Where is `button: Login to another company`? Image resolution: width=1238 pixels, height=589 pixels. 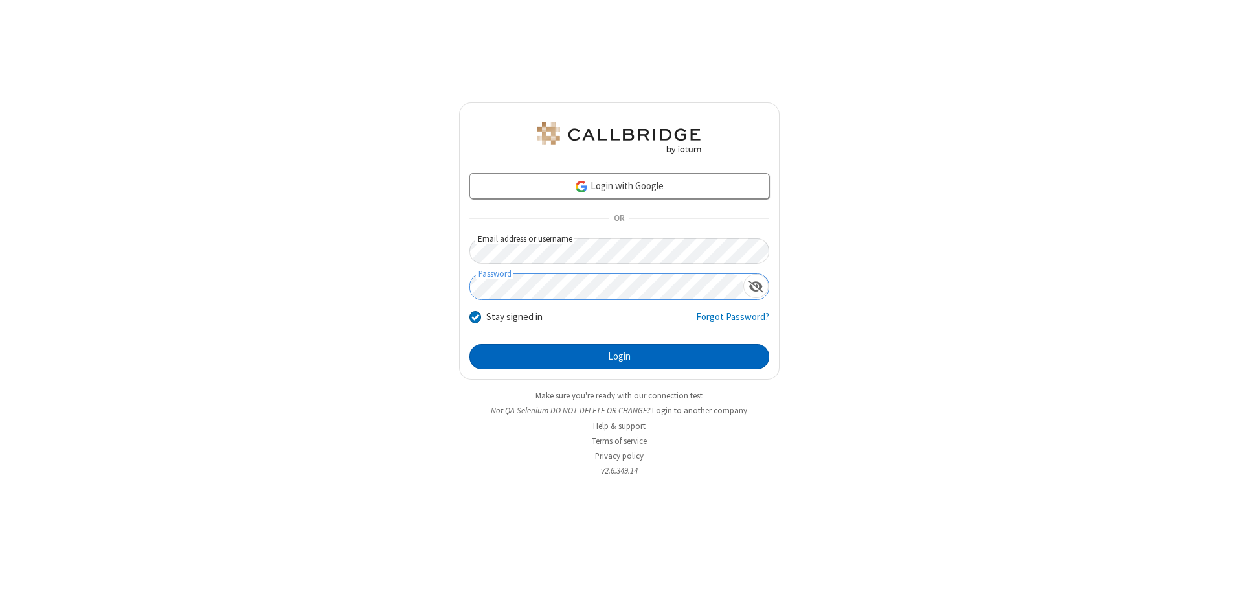
button: Login to another company is located at coordinates (699, 410).